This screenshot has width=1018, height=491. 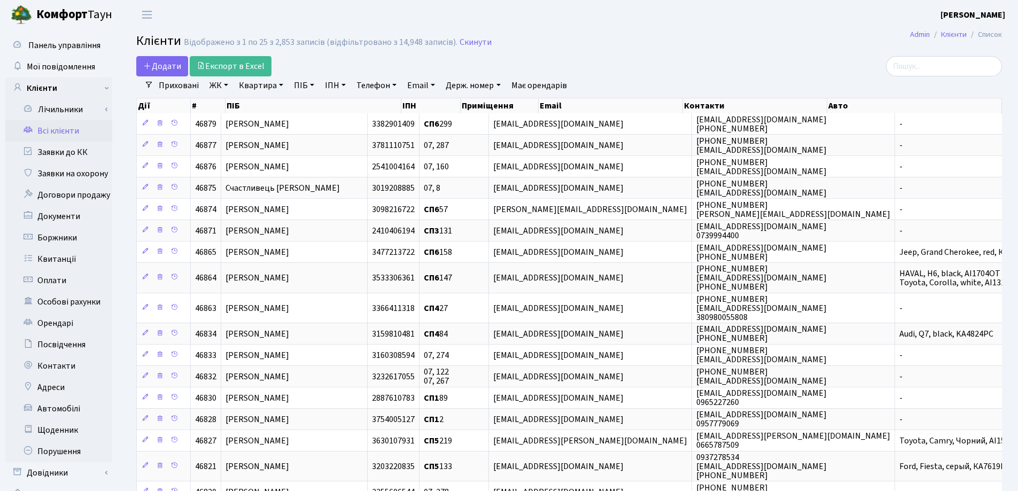 I want to click on span: 46879, so click(x=206, y=124).